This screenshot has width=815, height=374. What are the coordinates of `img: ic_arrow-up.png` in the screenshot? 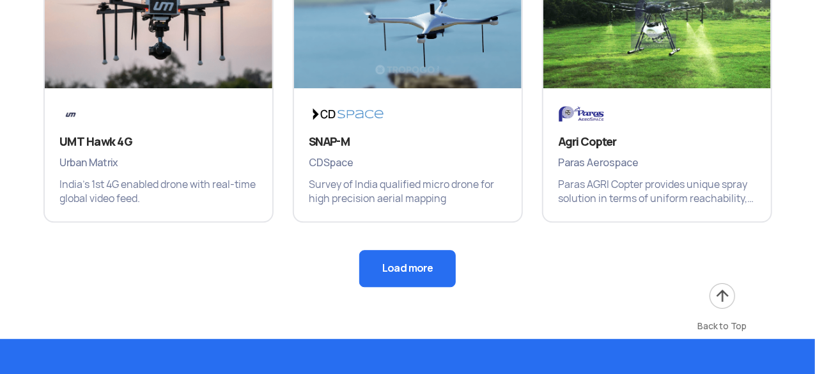 It's located at (722, 296).